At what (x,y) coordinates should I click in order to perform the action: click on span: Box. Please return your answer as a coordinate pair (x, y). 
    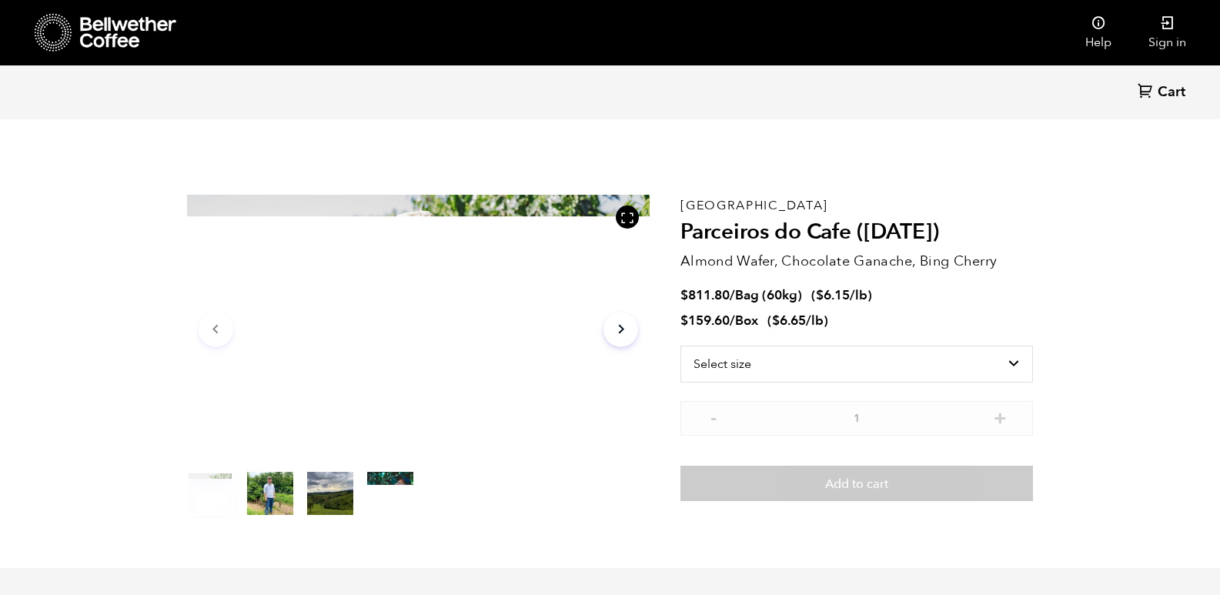
    Looking at the image, I should click on (747, 320).